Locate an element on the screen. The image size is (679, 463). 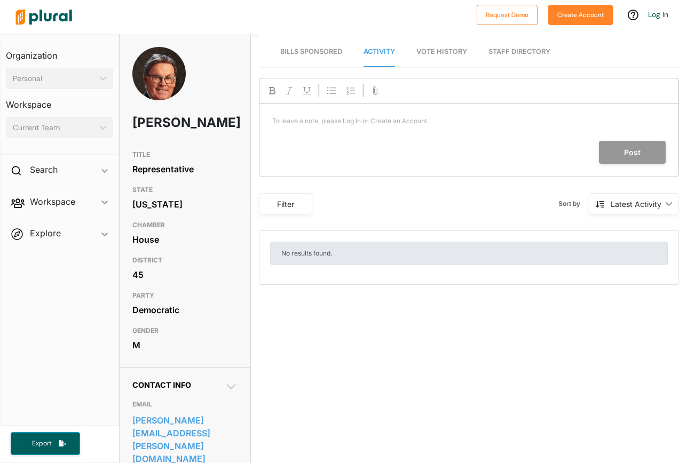
span: Bills Sponsored is located at coordinates (311, 51).